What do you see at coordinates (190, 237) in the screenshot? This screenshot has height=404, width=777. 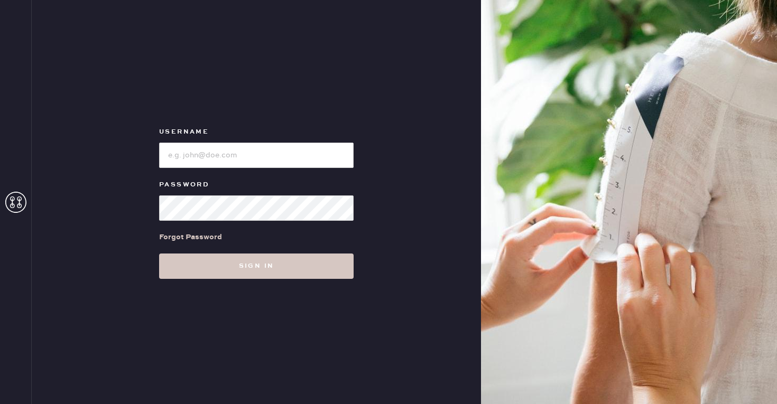 I see `a: Forgot Password` at bounding box center [190, 237].